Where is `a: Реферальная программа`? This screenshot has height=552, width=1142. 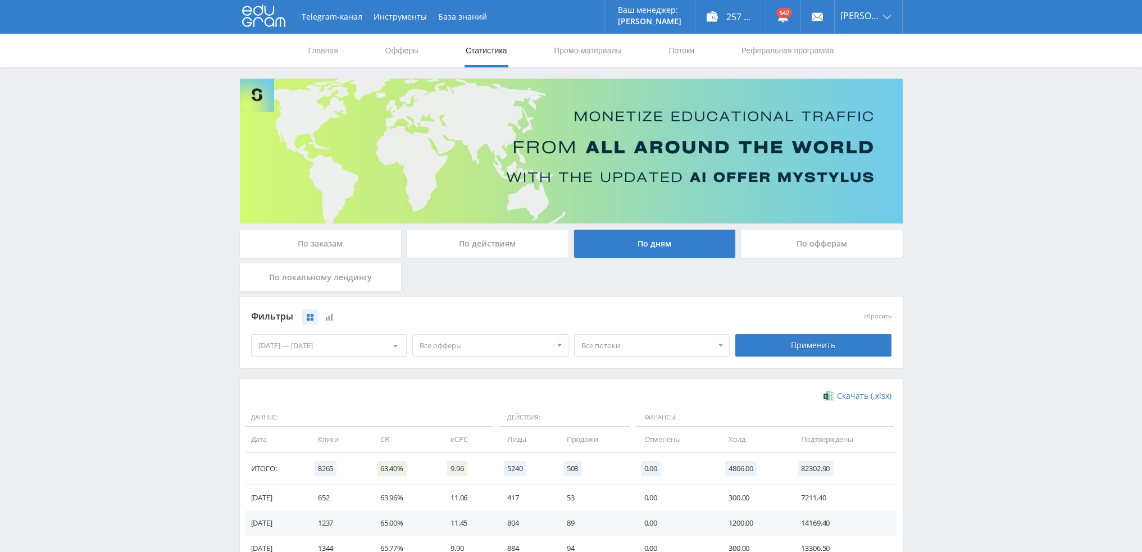
a: Реферальная программа is located at coordinates (787, 51).